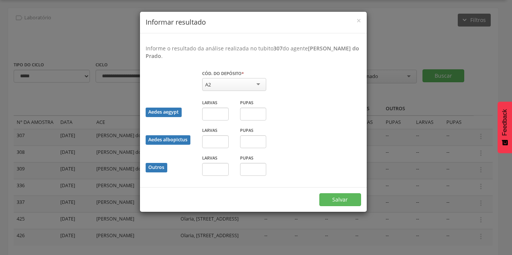 The image size is (512, 255). What do you see at coordinates (164, 112) in the screenshot?
I see `div: Aedes aegypt` at bounding box center [164, 112].